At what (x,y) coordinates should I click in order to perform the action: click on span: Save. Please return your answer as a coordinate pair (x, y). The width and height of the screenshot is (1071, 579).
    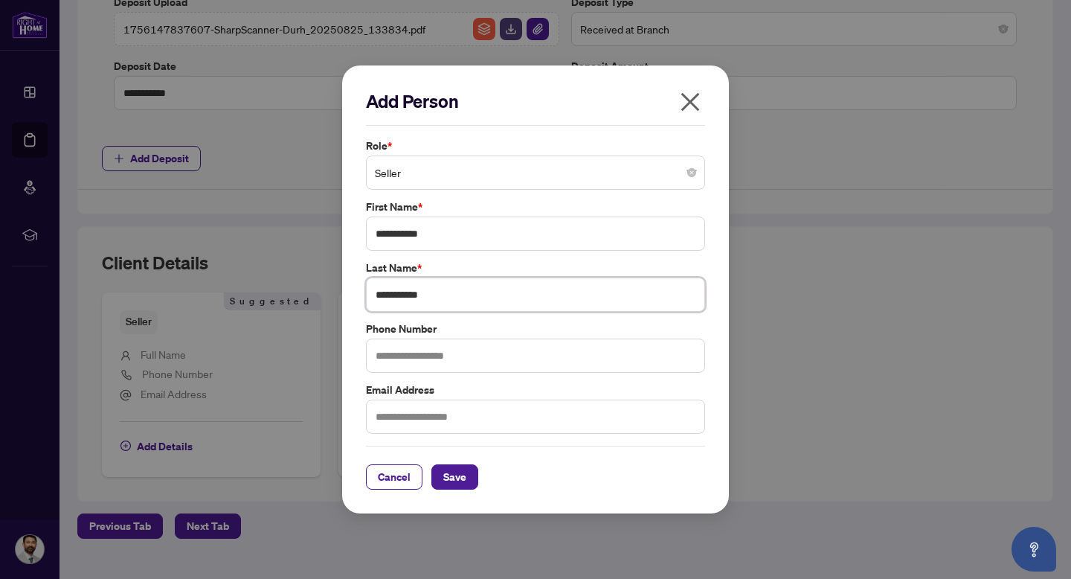
    Looking at the image, I should click on (454, 477).